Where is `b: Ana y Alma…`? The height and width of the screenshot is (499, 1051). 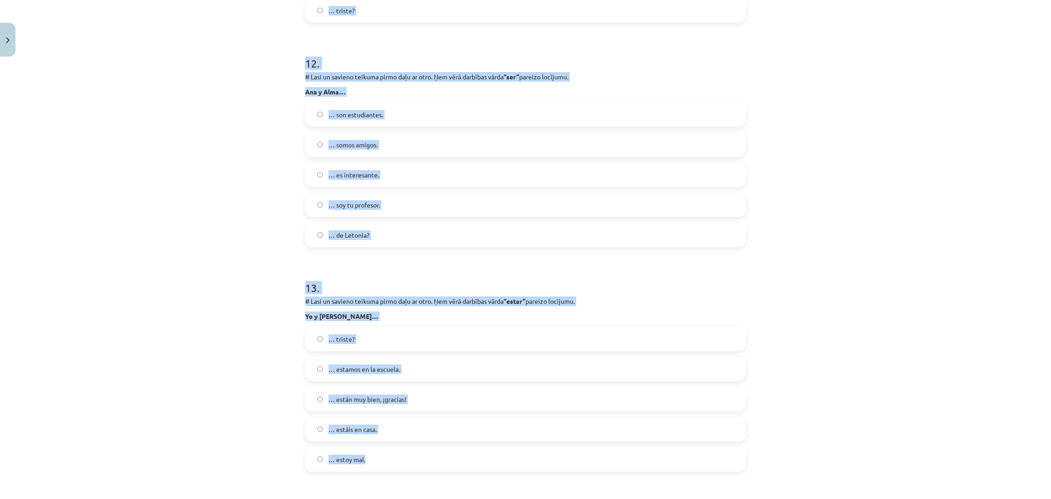 b: Ana y Alma… is located at coordinates (325, 92).